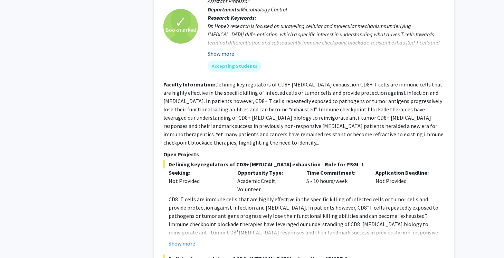  Describe the element at coordinates (336, 172) in the screenshot. I see `p: Time Commitment:` at that location.